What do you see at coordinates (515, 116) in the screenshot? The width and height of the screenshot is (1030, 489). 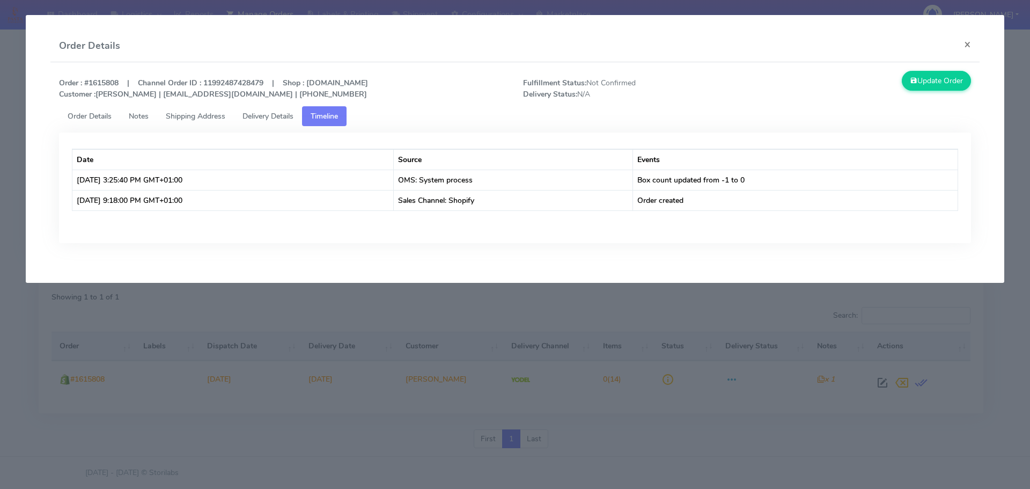 I see `ul: Tabs` at bounding box center [515, 116].